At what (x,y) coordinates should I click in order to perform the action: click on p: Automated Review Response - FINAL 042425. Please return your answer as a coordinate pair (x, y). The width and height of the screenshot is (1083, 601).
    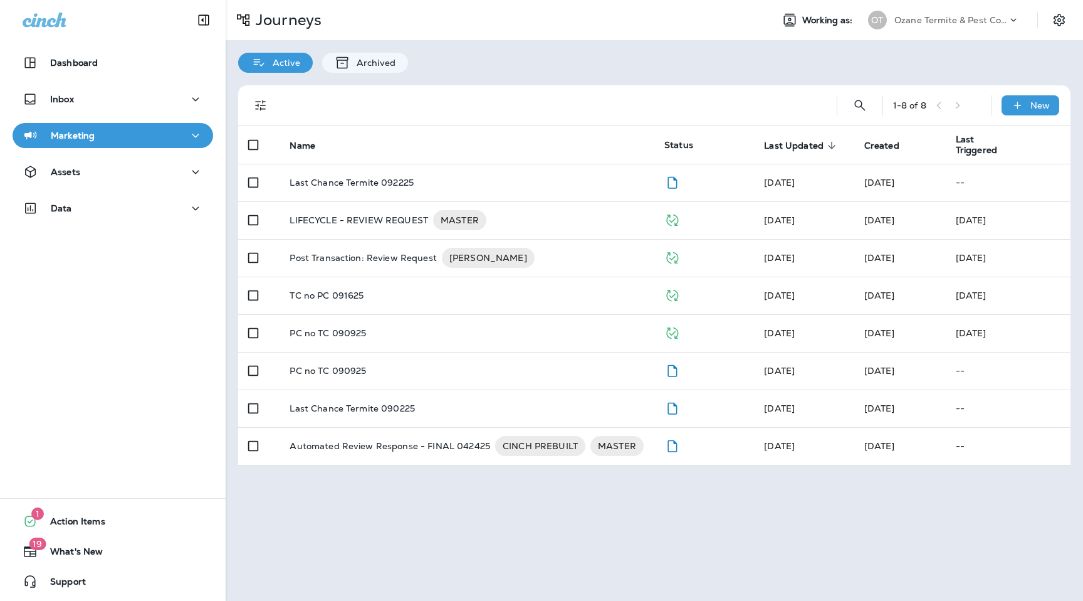
    Looking at the image, I should click on (390, 446).